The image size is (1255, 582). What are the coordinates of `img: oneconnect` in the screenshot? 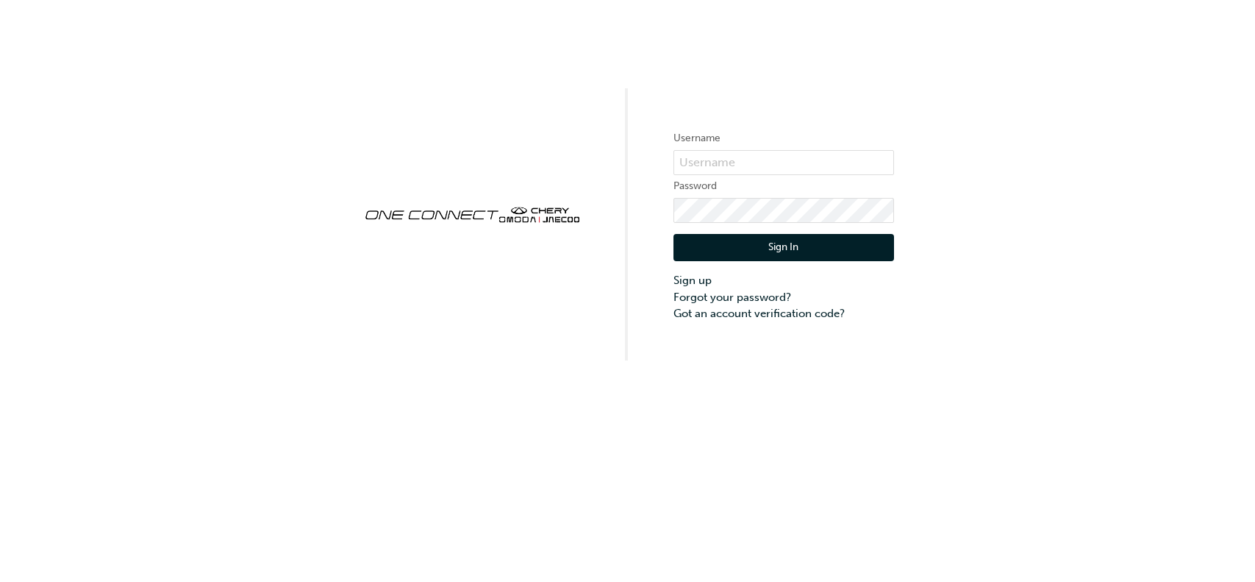 It's located at (472, 213).